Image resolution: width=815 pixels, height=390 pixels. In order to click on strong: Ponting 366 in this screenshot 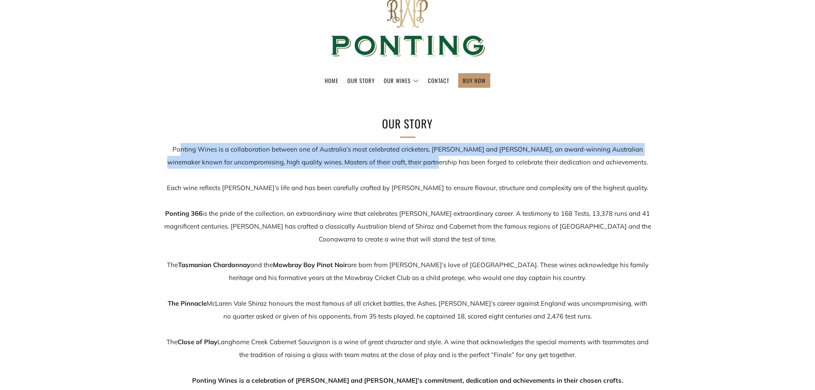, I will do `click(184, 213)`.